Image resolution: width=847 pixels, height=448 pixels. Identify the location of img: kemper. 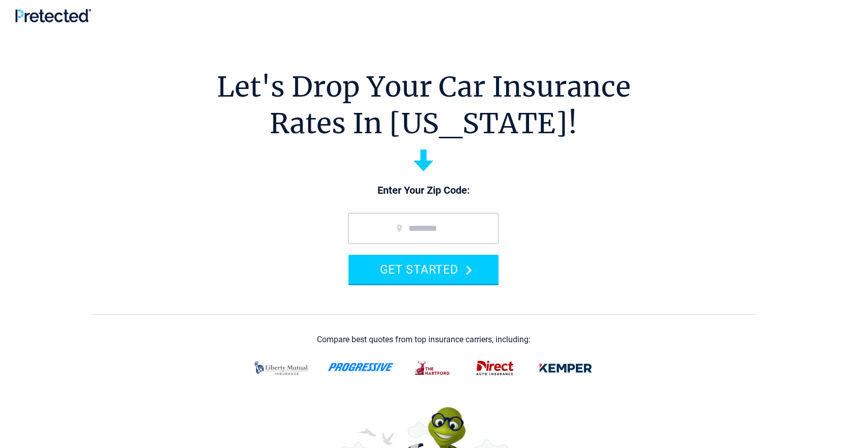
(565, 368).